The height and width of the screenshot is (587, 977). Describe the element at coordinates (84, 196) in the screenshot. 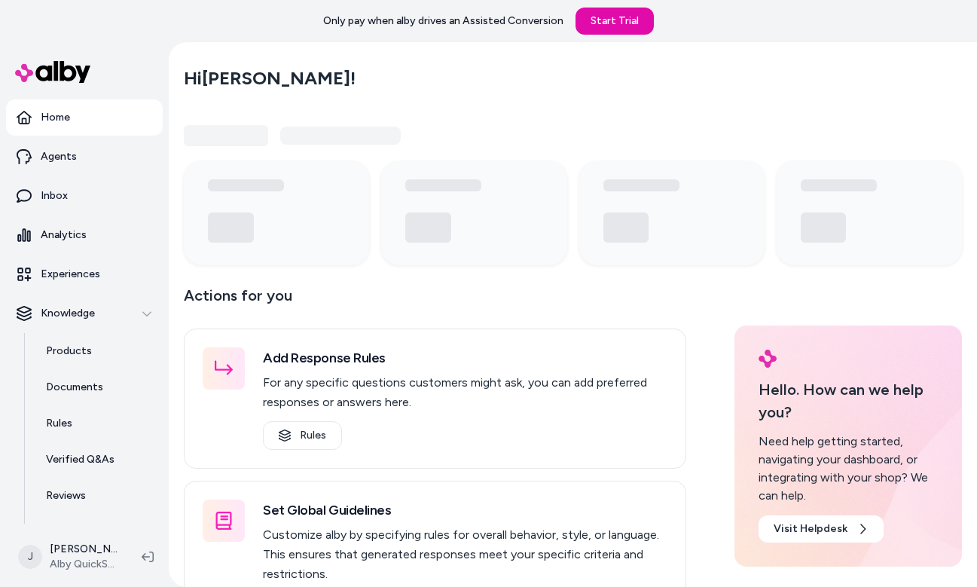

I see `a: Inbox` at that location.